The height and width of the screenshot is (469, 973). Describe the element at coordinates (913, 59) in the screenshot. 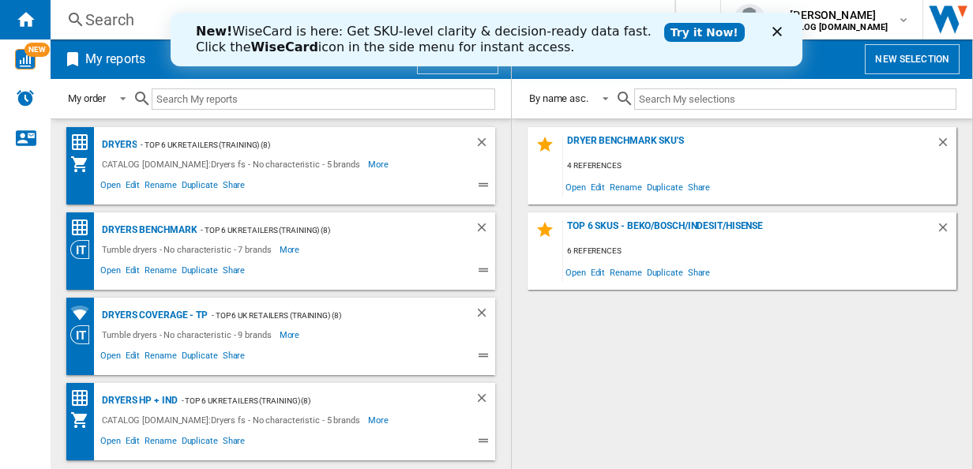

I see `button: New selection` at that location.